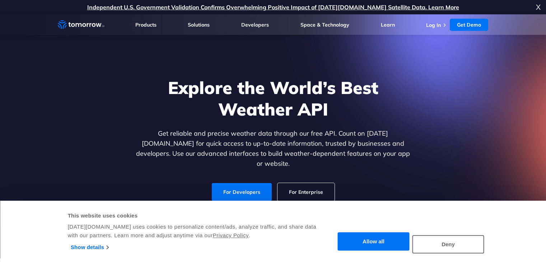 The image size is (546, 262). Describe the element at coordinates (306, 192) in the screenshot. I see `a: For Enterprise` at that location.